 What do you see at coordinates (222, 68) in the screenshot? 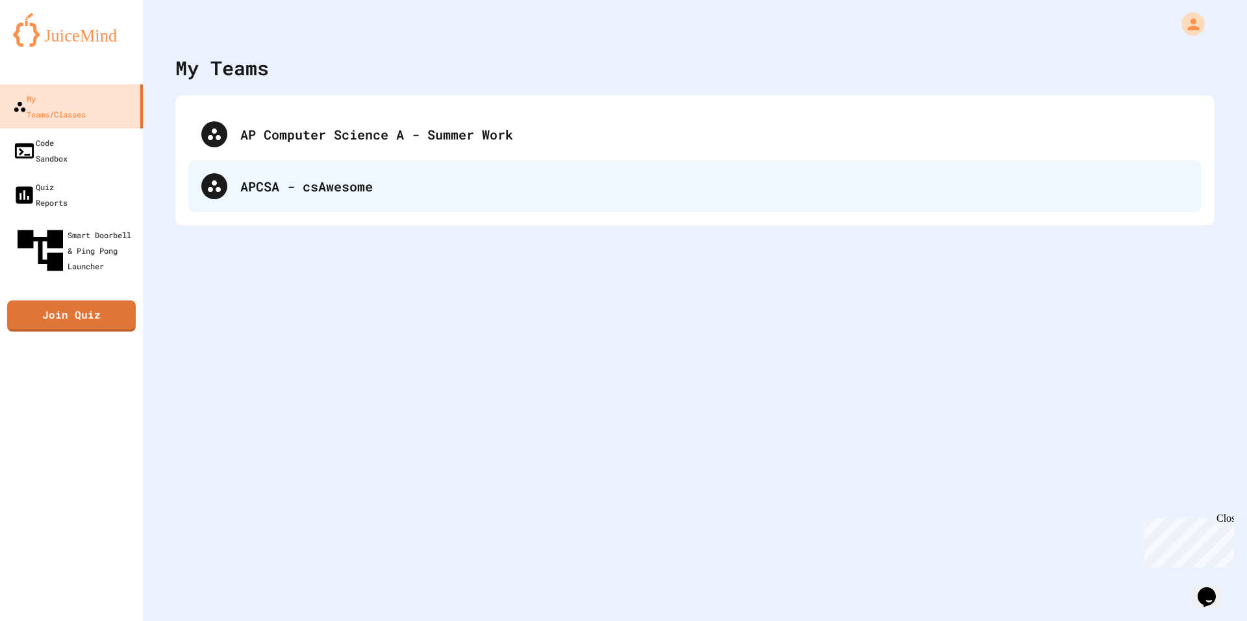
I see `div: My Teams` at bounding box center [222, 68].